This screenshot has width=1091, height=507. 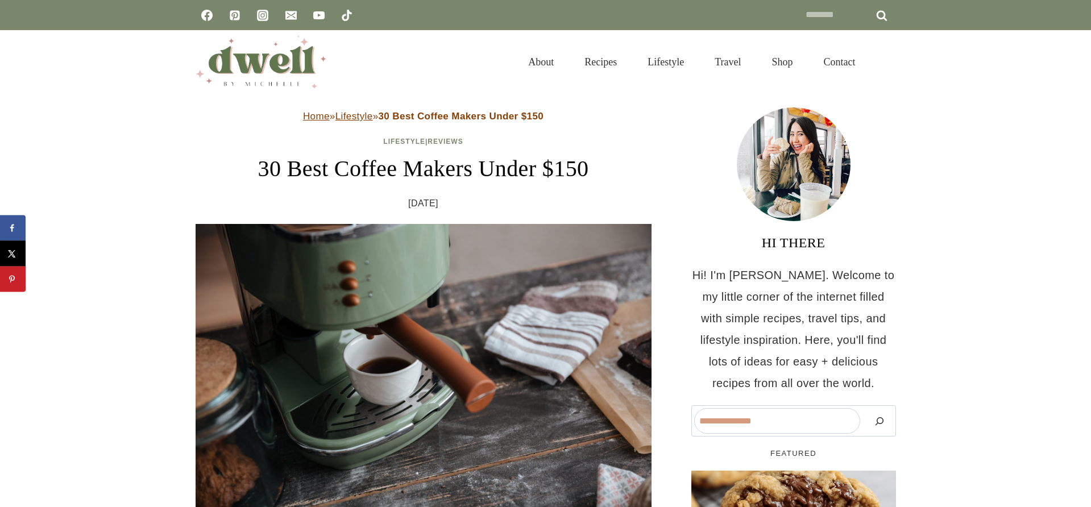 I want to click on h1: 30 Best Coffee Makers Under $150, so click(x=424, y=169).